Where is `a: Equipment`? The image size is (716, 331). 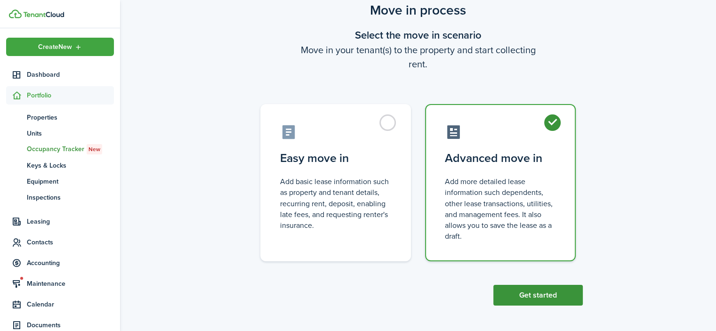
a: Equipment is located at coordinates (60, 181).